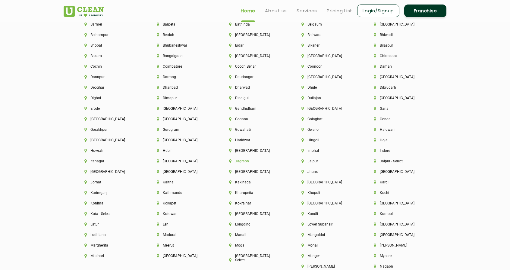 Image resolution: width=510 pixels, height=270 pixels. What do you see at coordinates (110, 151) in the screenshot?
I see `li: Howrah` at bounding box center [110, 151].